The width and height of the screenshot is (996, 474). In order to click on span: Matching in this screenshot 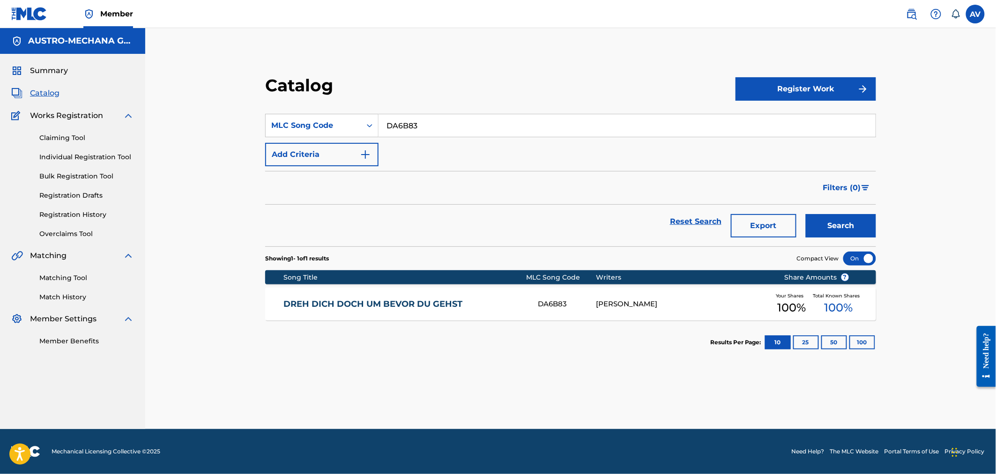, I will do `click(48, 256)`.